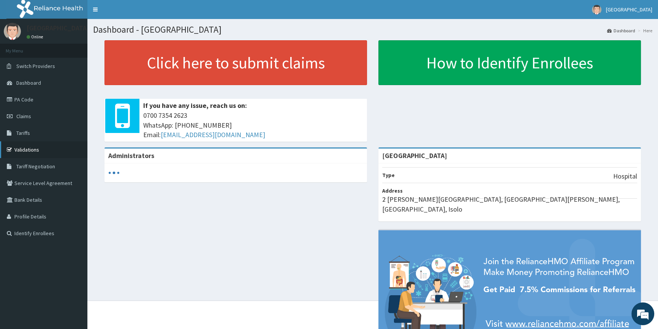 This screenshot has width=658, height=329. What do you see at coordinates (392, 191) in the screenshot?
I see `b: Address` at bounding box center [392, 191].